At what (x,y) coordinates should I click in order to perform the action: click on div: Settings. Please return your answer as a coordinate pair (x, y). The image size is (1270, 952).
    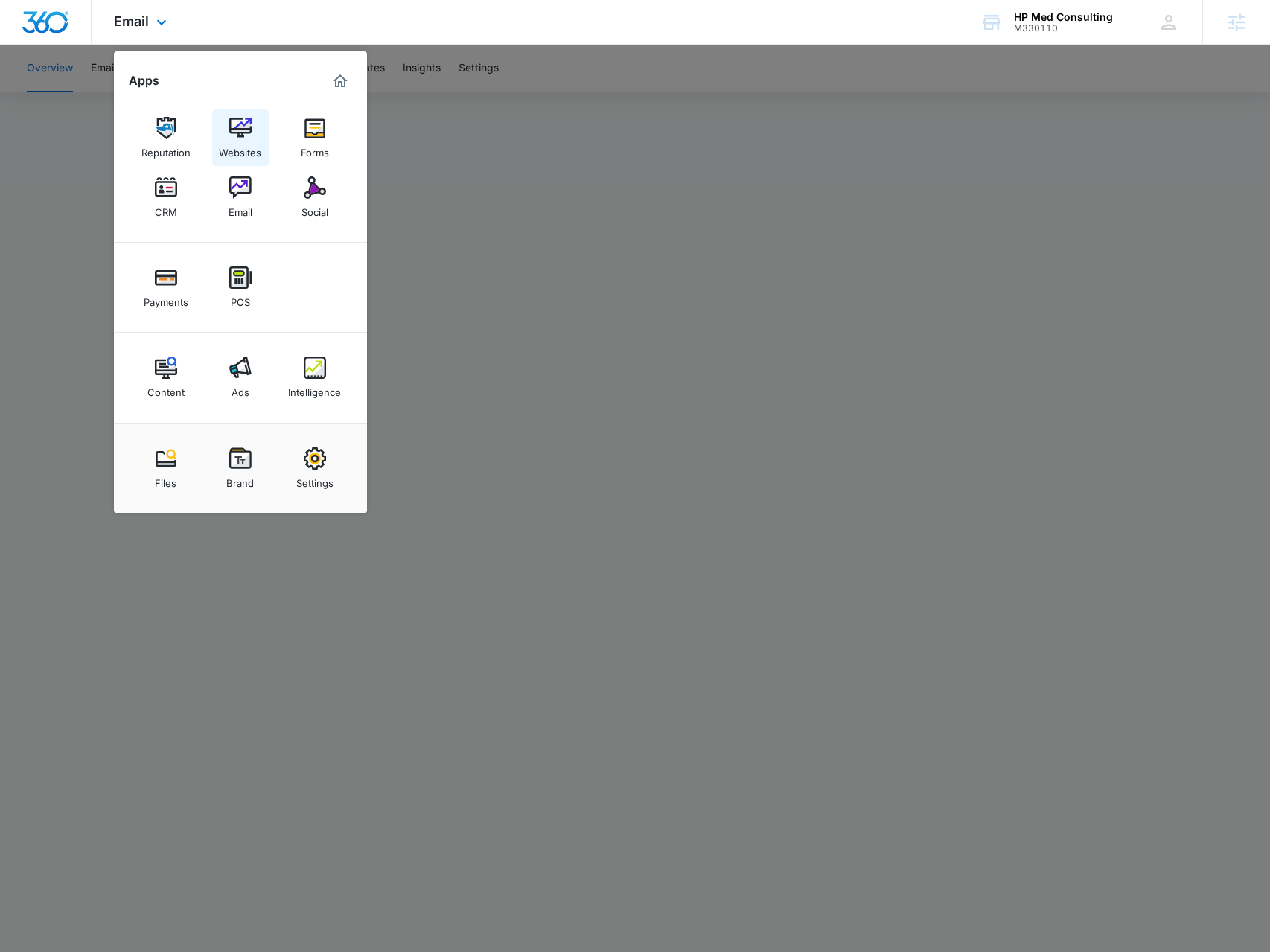
    Looking at the image, I should click on (315, 479).